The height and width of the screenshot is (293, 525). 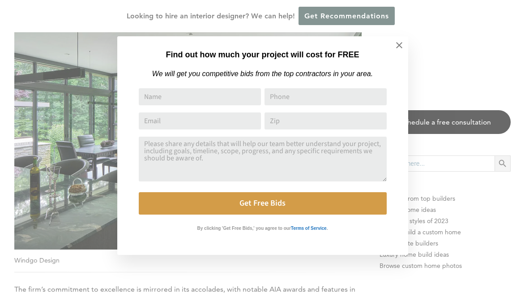 I want to click on input: Phone, so click(x=326, y=97).